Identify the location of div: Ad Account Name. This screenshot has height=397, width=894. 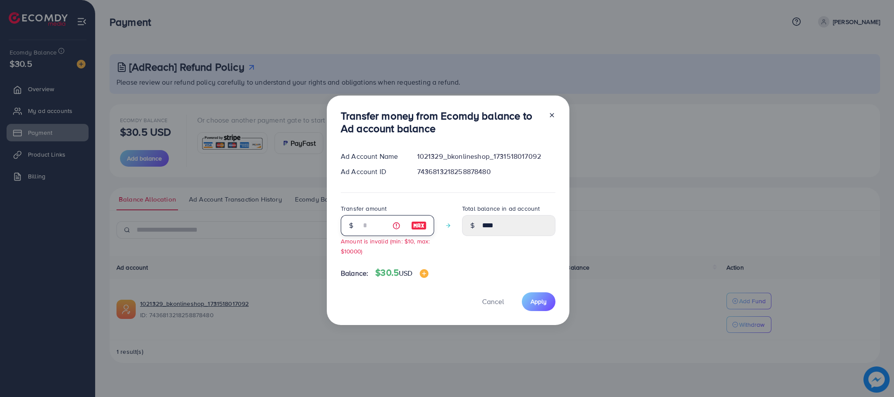
(372, 156).